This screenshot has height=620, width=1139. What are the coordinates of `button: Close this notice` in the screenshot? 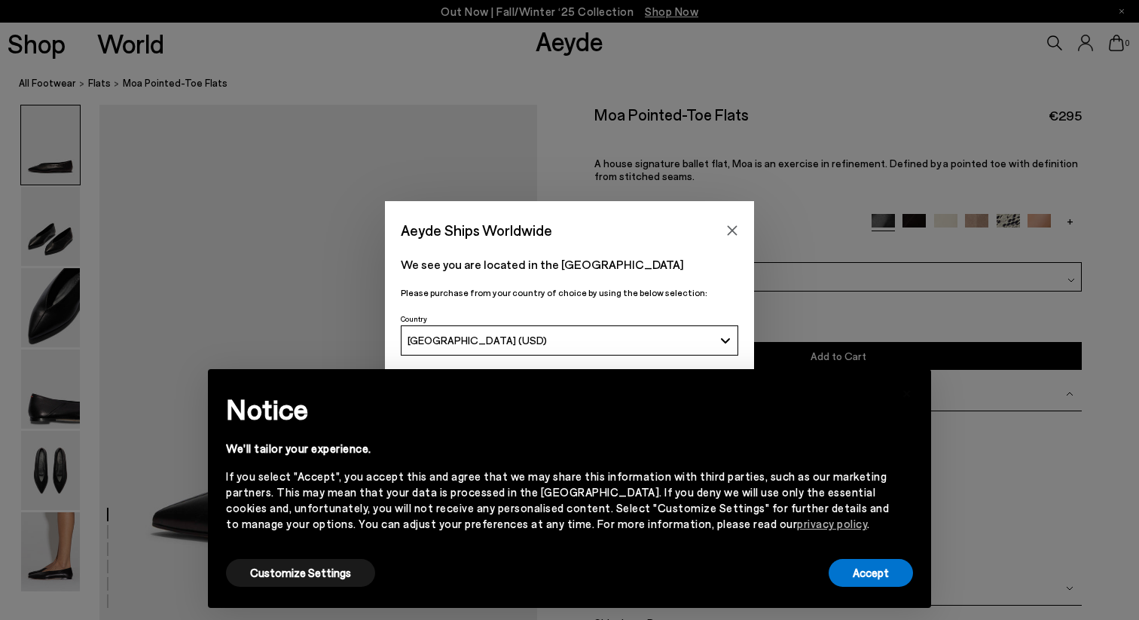 It's located at (907, 392).